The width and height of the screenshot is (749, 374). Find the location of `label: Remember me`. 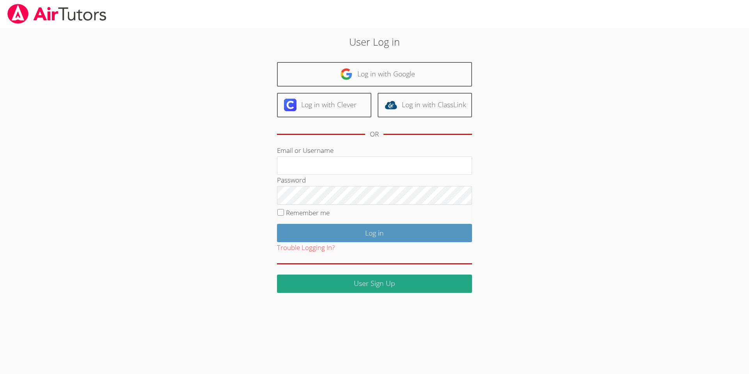

label: Remember me is located at coordinates (308, 213).